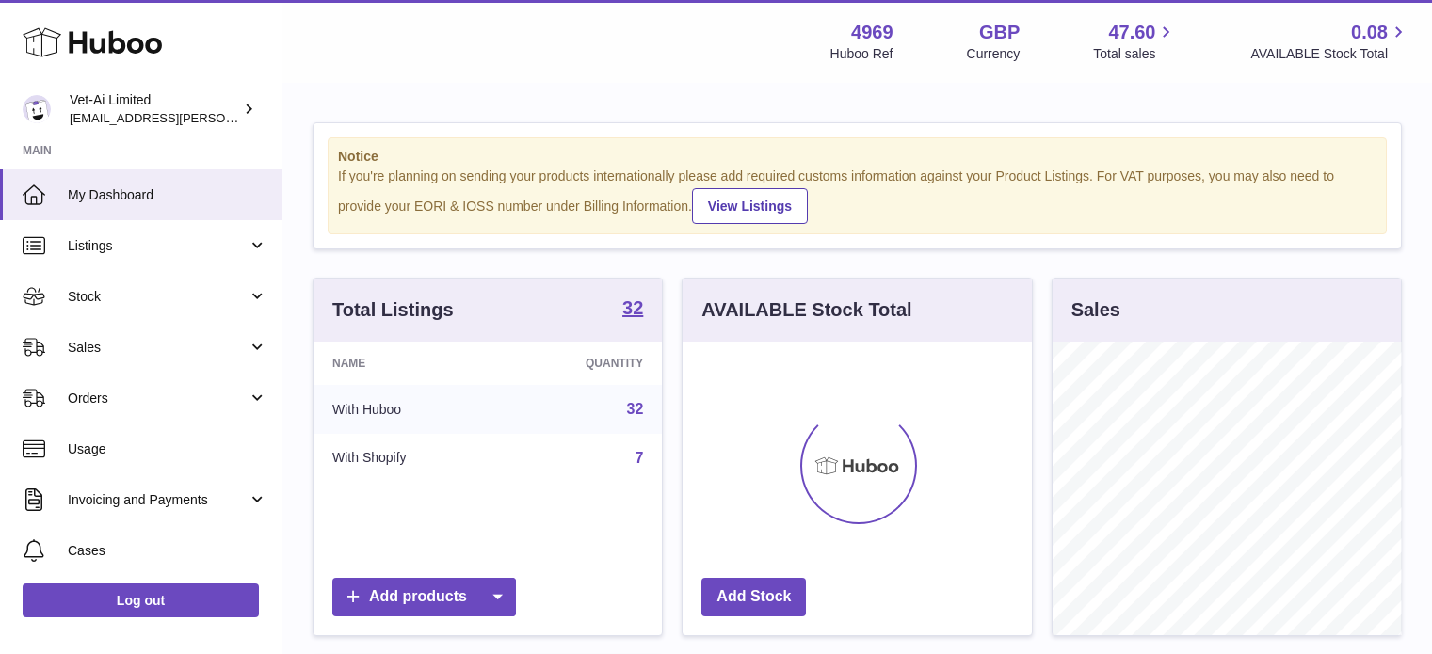 Image resolution: width=1432 pixels, height=654 pixels. I want to click on a: Add Stock, so click(753, 597).